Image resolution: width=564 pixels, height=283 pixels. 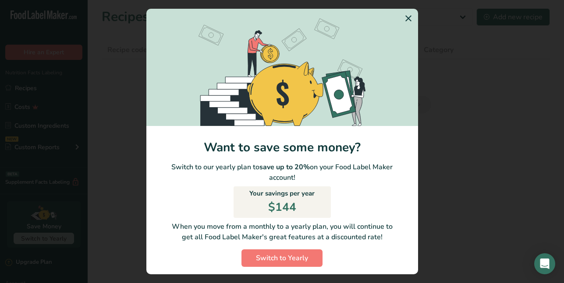 What do you see at coordinates (284, 167) in the screenshot?
I see `b: save up to 20%` at bounding box center [284, 167].